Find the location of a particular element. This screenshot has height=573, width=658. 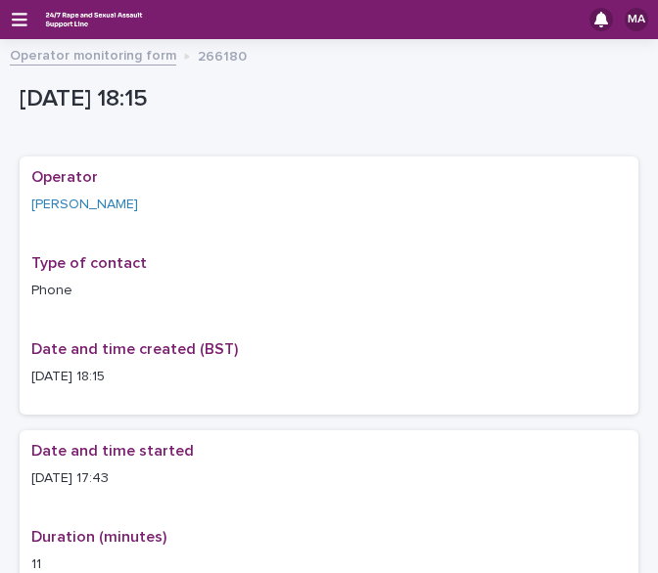

a: Operator monitoring form is located at coordinates (93, 54).